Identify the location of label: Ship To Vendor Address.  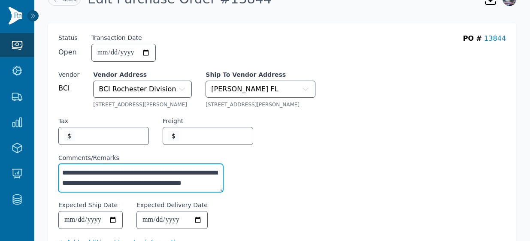
(260, 75).